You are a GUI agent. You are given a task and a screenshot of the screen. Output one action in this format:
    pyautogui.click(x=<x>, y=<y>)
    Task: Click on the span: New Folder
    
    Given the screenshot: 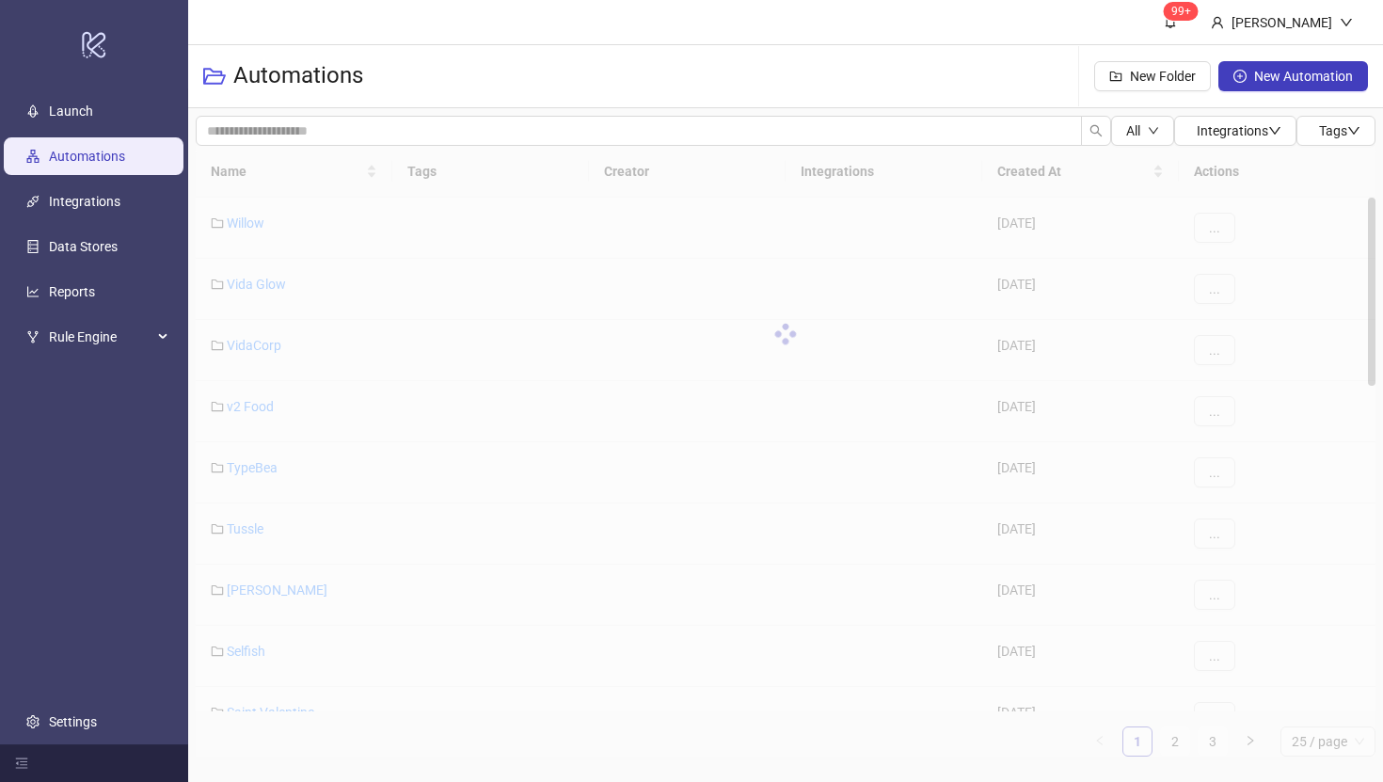 What is the action you would take?
    pyautogui.click(x=1163, y=76)
    